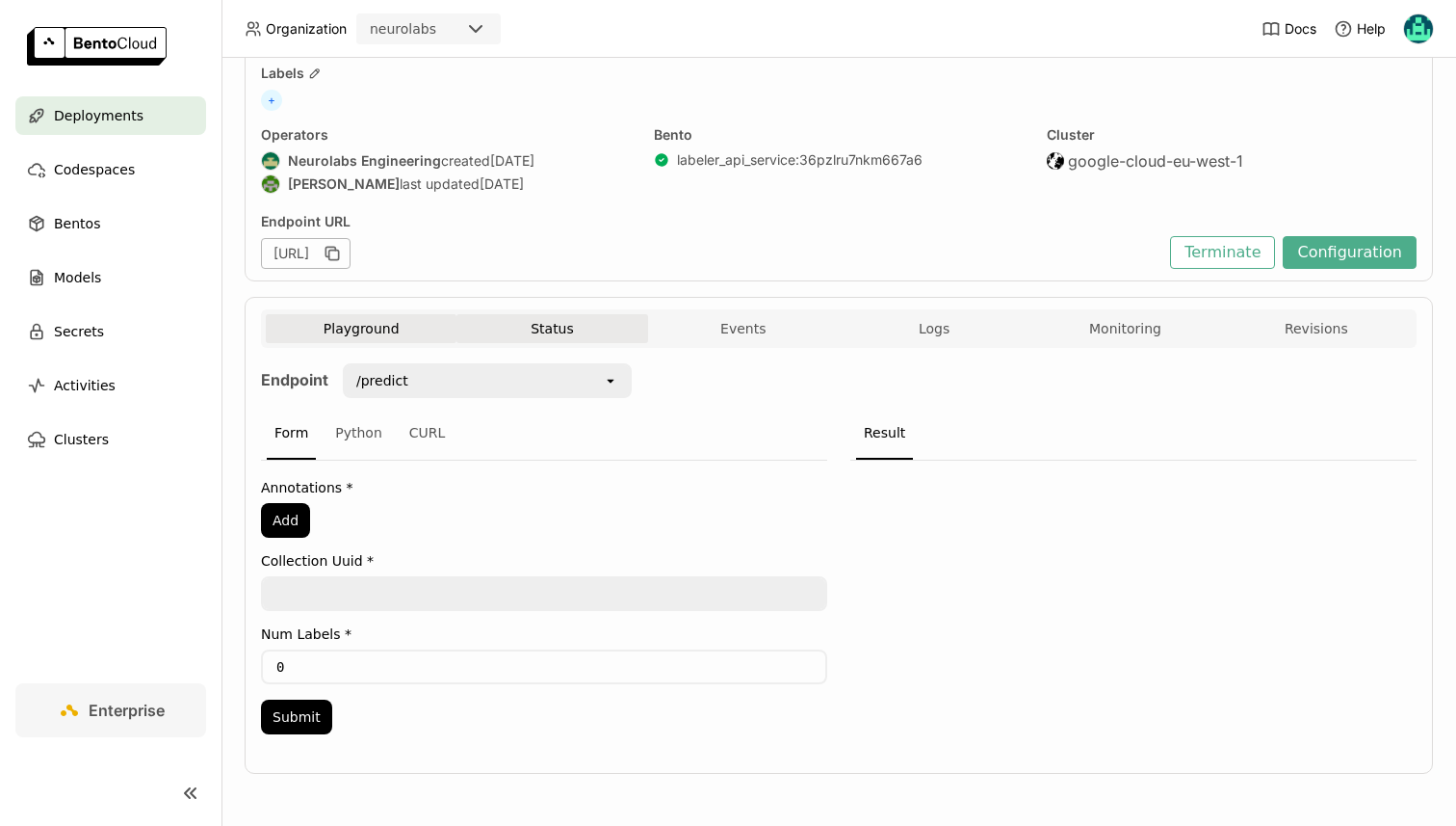 Image resolution: width=1456 pixels, height=826 pixels. Describe the element at coordinates (1360, 28) in the screenshot. I see `div: Help` at that location.